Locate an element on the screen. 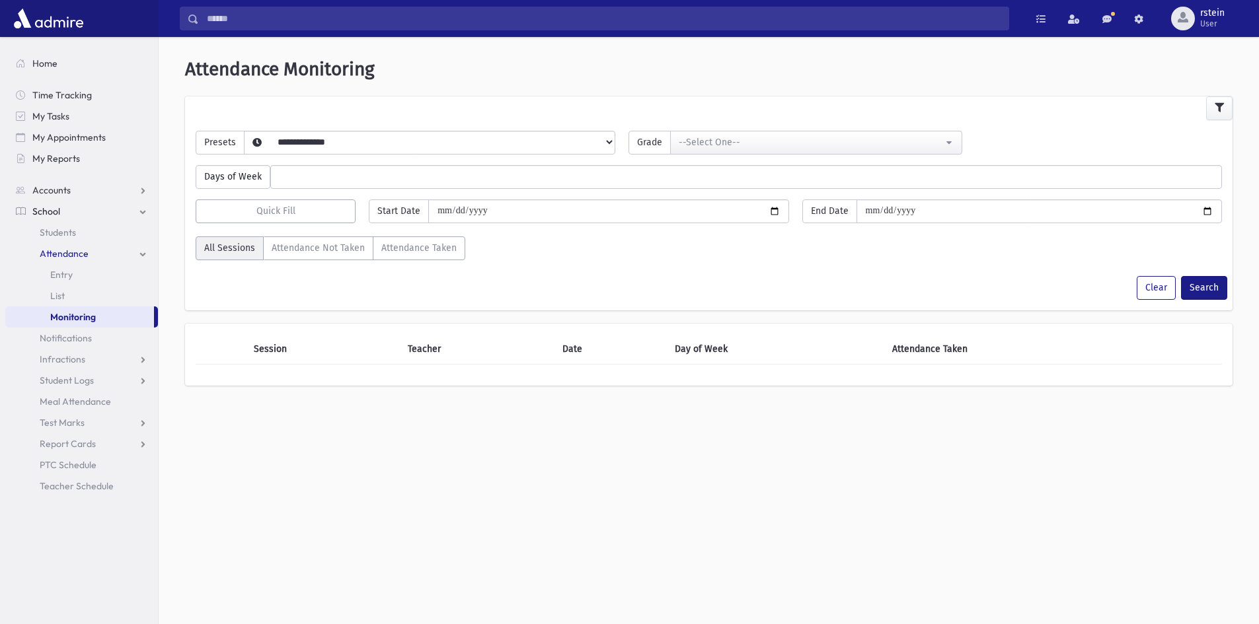 The height and width of the screenshot is (624, 1259). th: Session is located at coordinates (323, 349).